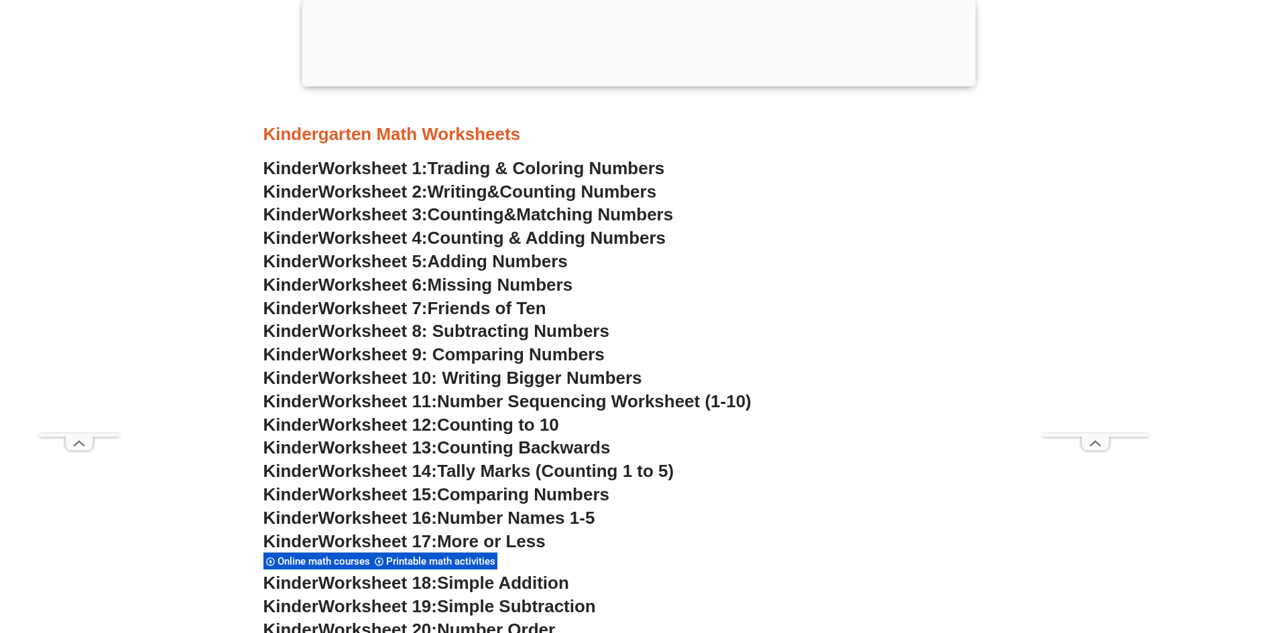 The width and height of the screenshot is (1277, 633). I want to click on div: Chat Widget, so click(1165, 558).